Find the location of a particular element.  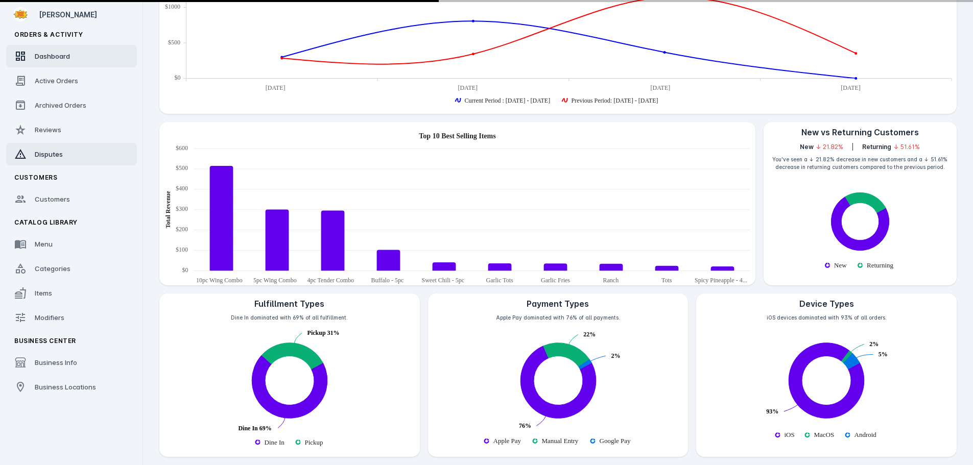

text: Pickup 31% is located at coordinates (323, 333).